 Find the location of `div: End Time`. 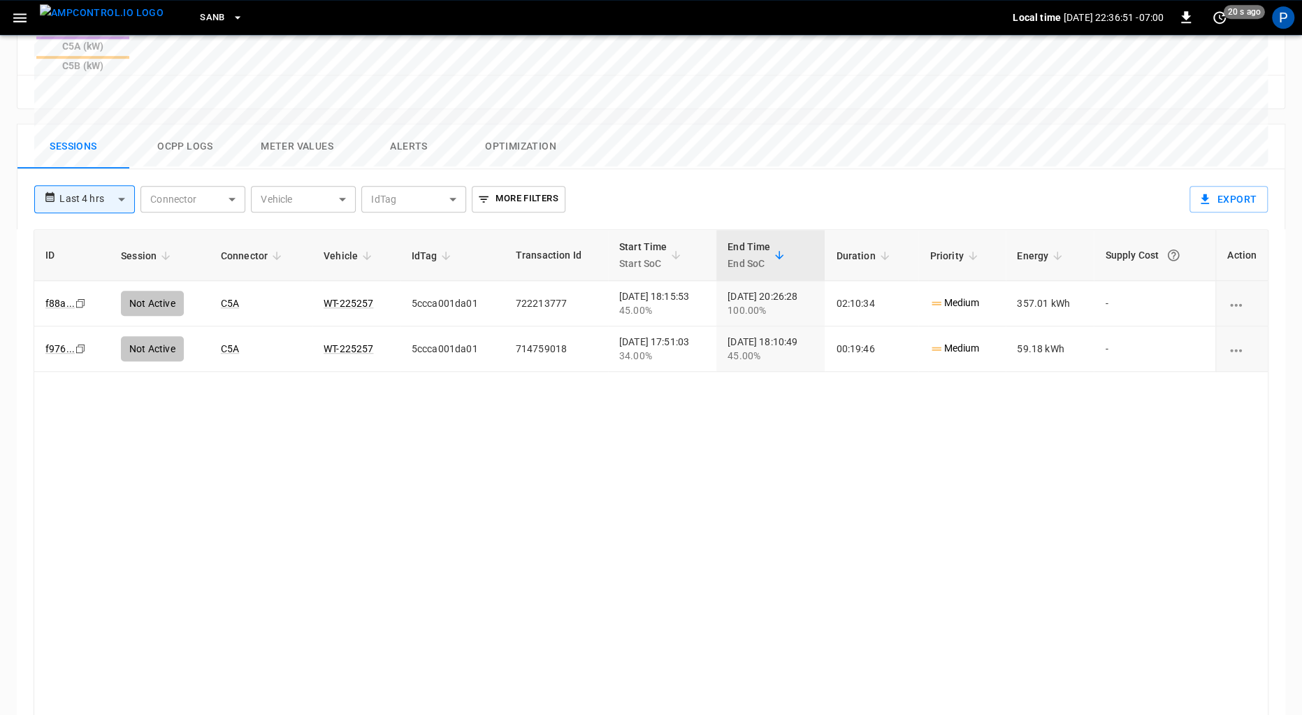

div: End Time is located at coordinates (749, 255).